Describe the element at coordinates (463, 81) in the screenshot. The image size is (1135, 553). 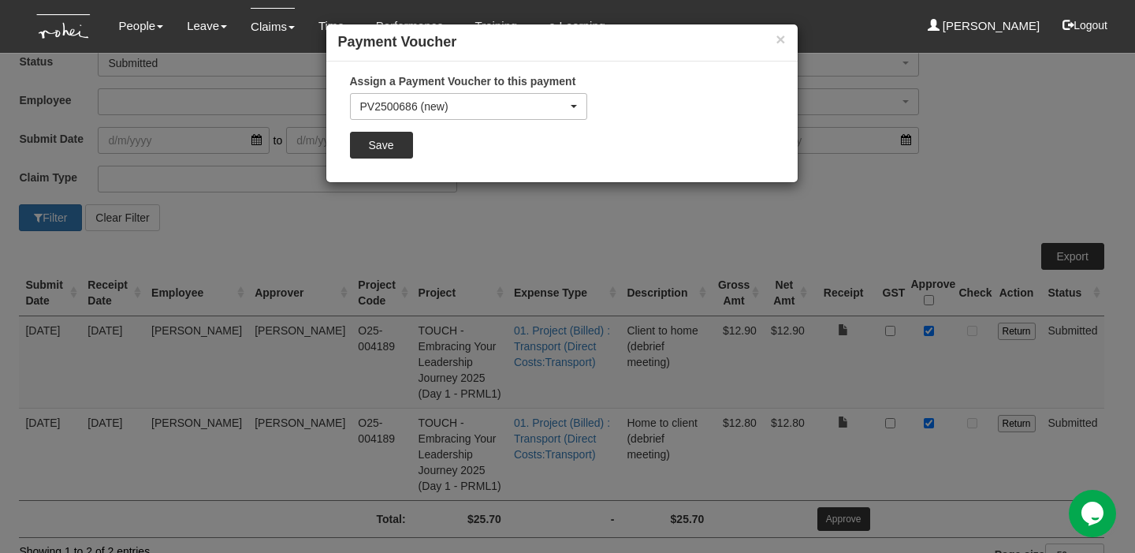
I see `label: Assign a Payment Voucher to this payment` at that location.